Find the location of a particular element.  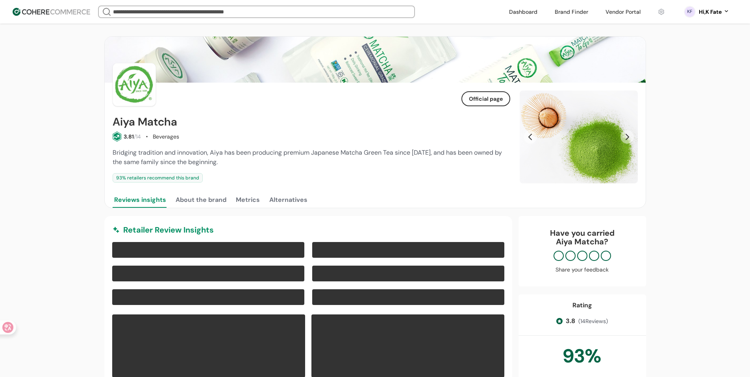

div: 3.81 is located at coordinates (129, 137).